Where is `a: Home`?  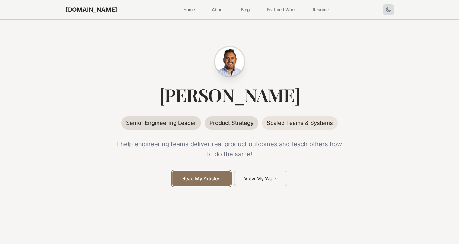
a: Home is located at coordinates (189, 10).